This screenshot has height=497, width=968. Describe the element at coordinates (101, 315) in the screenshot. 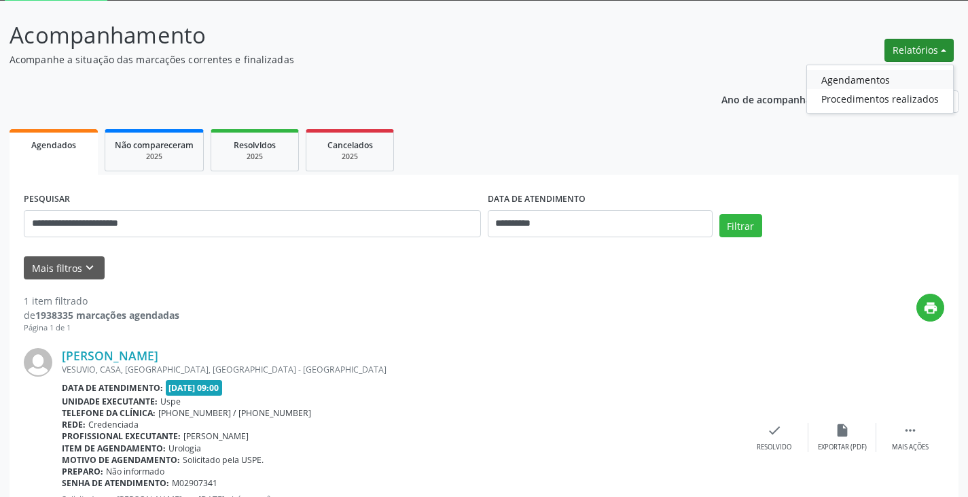

I see `div: de` at that location.